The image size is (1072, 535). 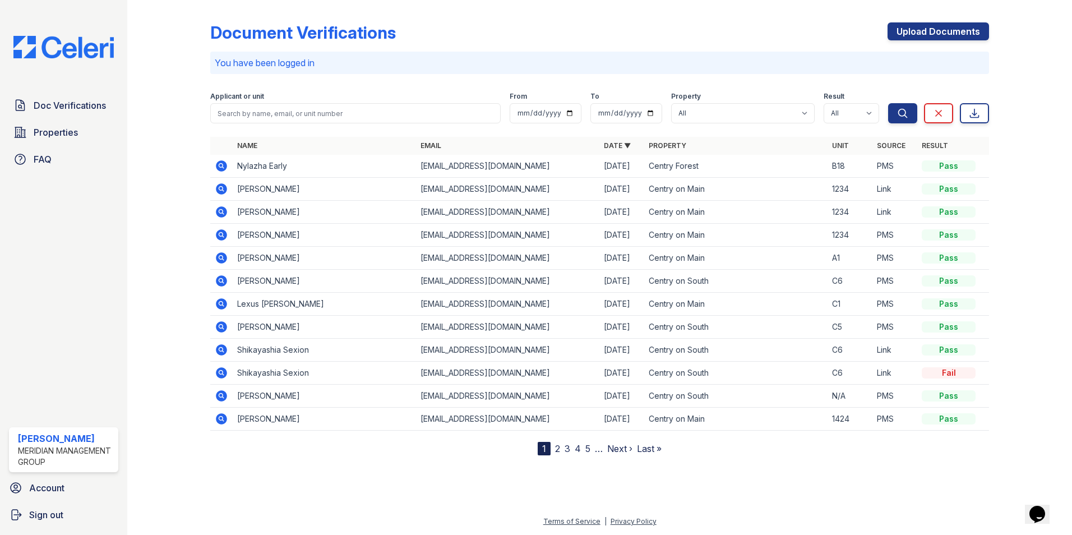 What do you see at coordinates (649, 449) in the screenshot?
I see `a: Last »` at bounding box center [649, 449].